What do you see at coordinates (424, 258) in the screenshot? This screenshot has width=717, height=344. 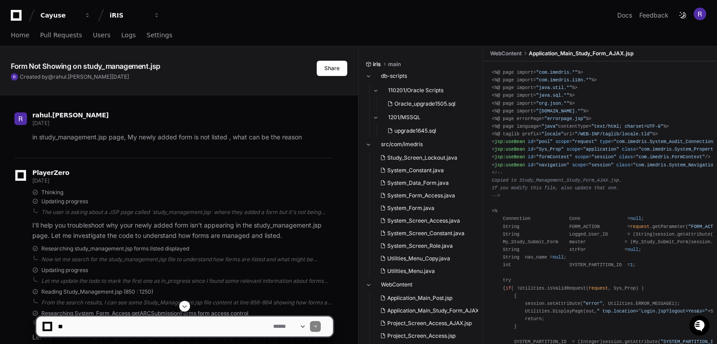 I see `button: Utilities_Menu_Copy.java` at bounding box center [424, 258].